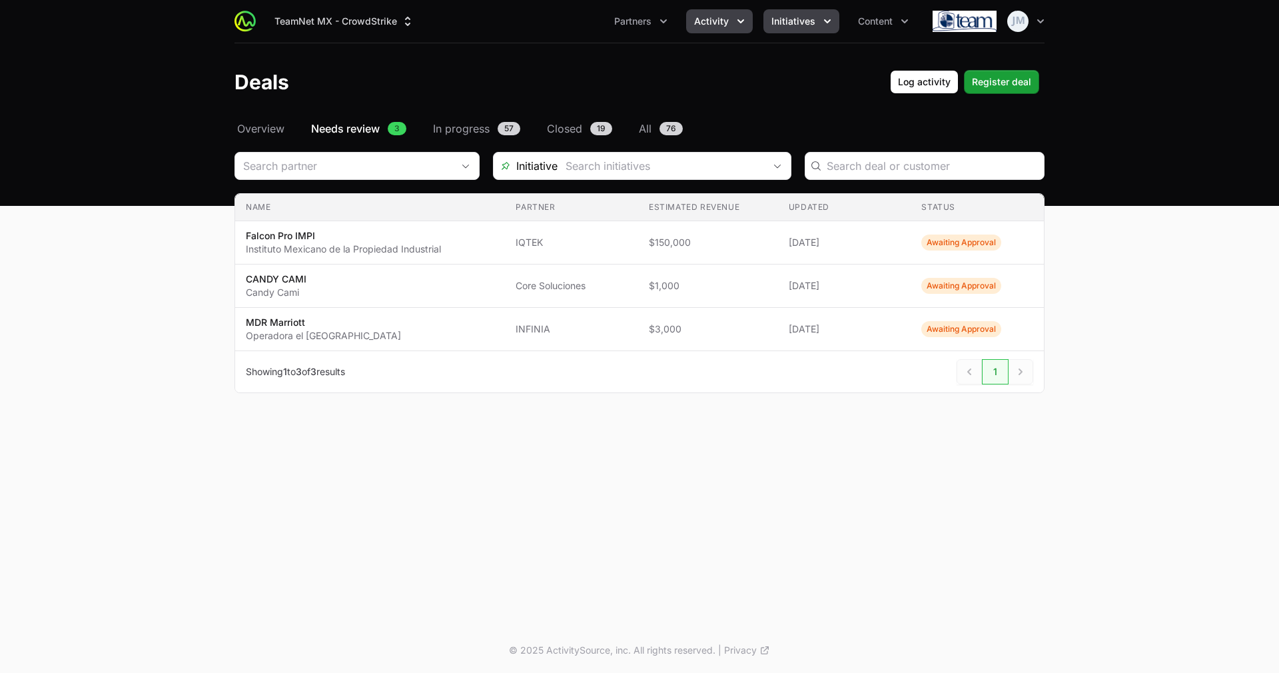 This screenshot has height=673, width=1279. I want to click on input: Search deal or customer, so click(931, 166).